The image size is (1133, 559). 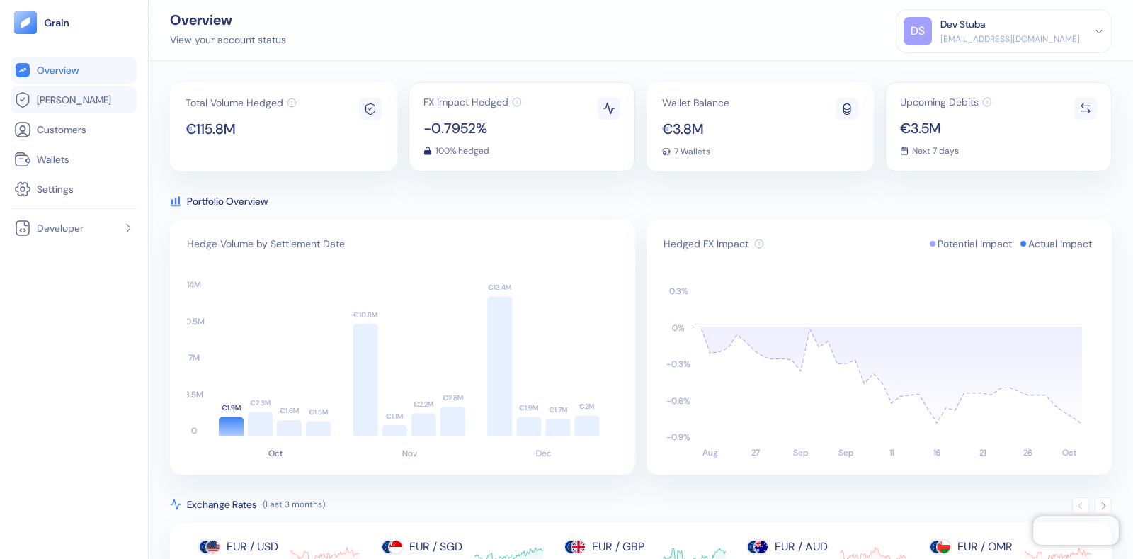 What do you see at coordinates (294, 504) in the screenshot?
I see `span: (Last 3 months)` at bounding box center [294, 504].